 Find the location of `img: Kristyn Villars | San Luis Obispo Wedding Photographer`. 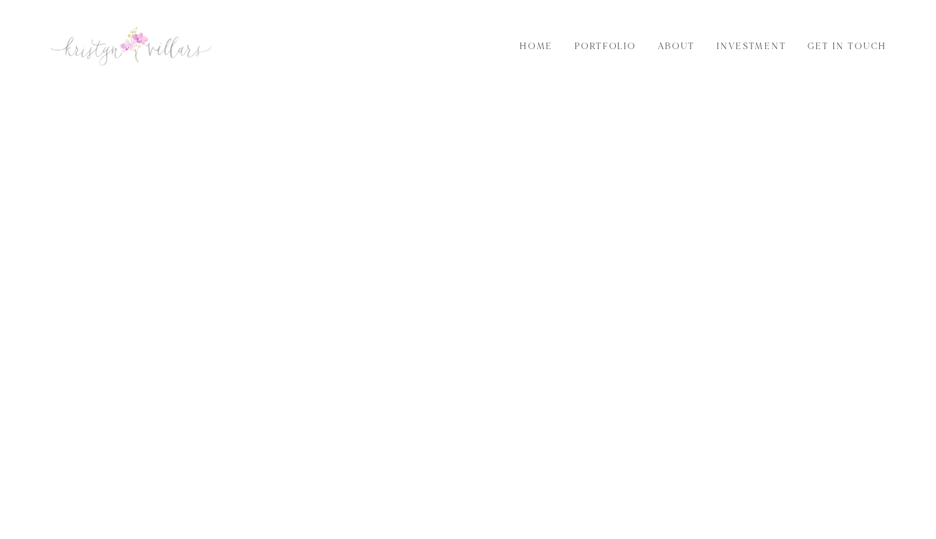

img: Kristyn Villars | San Luis Obispo Wedding Photographer is located at coordinates (131, 46).